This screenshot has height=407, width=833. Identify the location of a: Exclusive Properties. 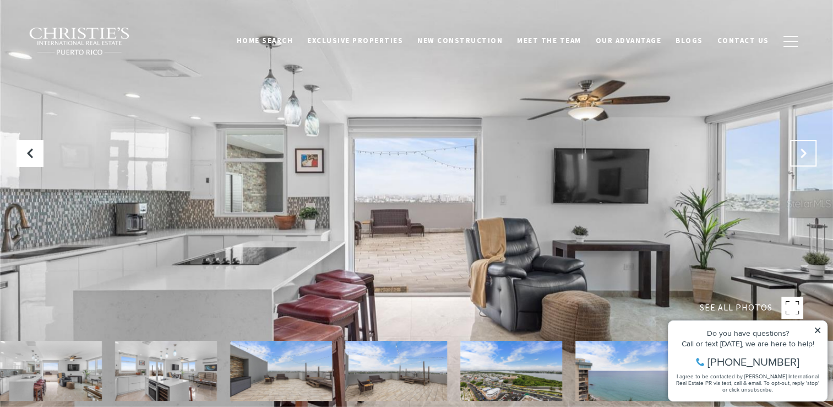
(355, 41).